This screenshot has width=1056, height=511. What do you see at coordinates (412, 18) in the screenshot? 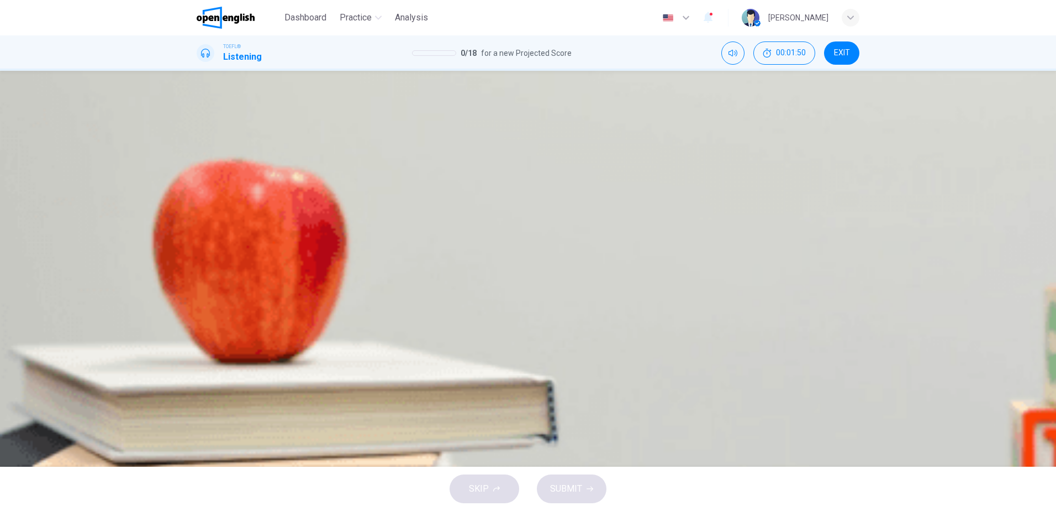
I see `button: Analysis` at bounding box center [412, 18].